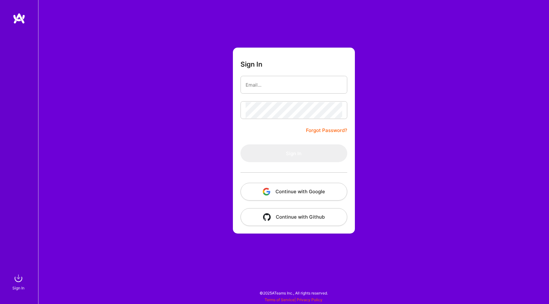  Describe the element at coordinates (294, 85) in the screenshot. I see `input: Email...` at that location.